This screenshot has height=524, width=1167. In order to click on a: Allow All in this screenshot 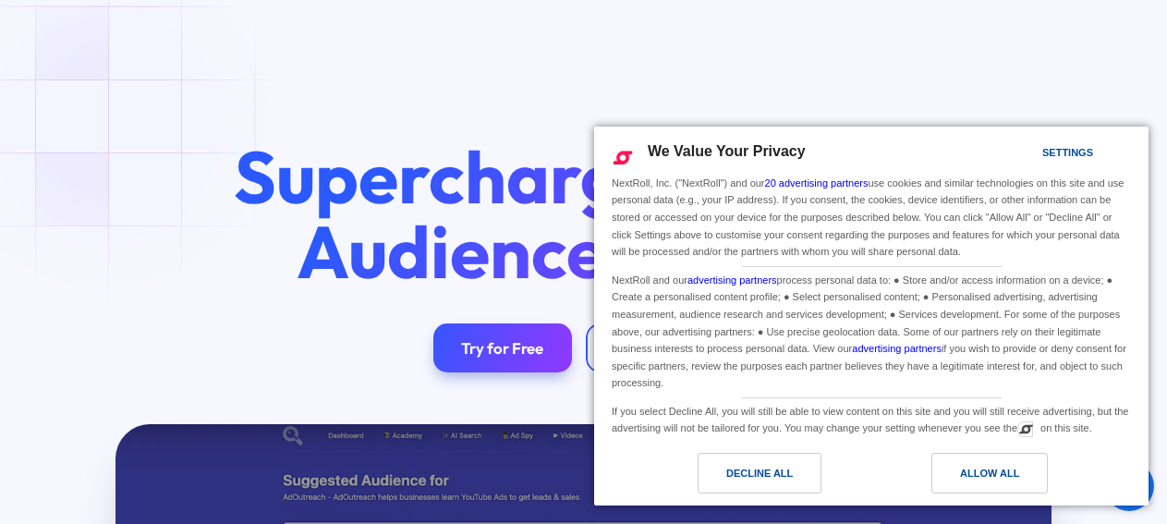, I will do `click(1004, 478)`.